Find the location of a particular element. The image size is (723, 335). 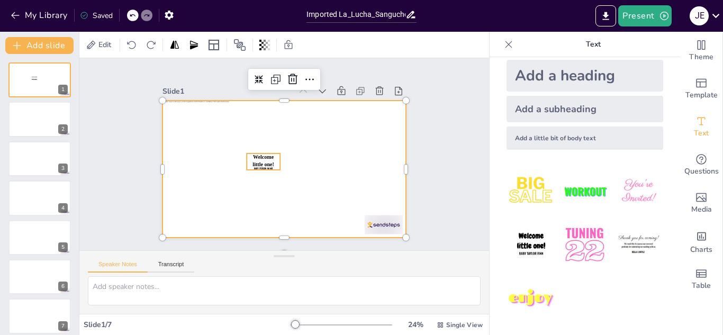

span: Table is located at coordinates (701, 286).